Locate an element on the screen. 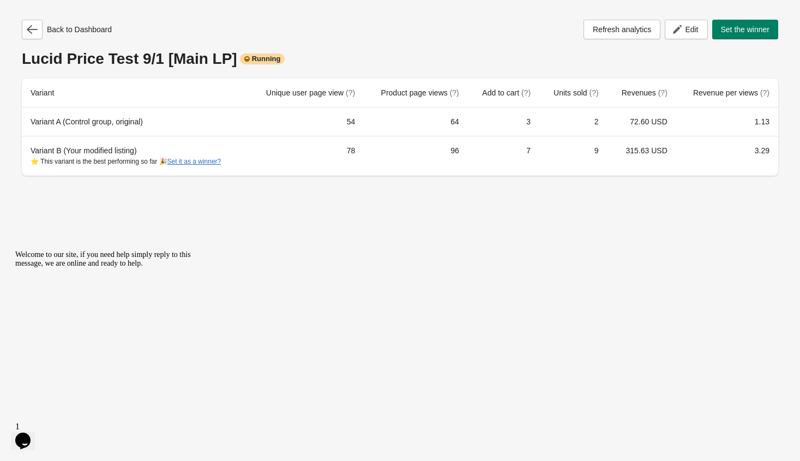  td: 3.29 is located at coordinates (727, 155).